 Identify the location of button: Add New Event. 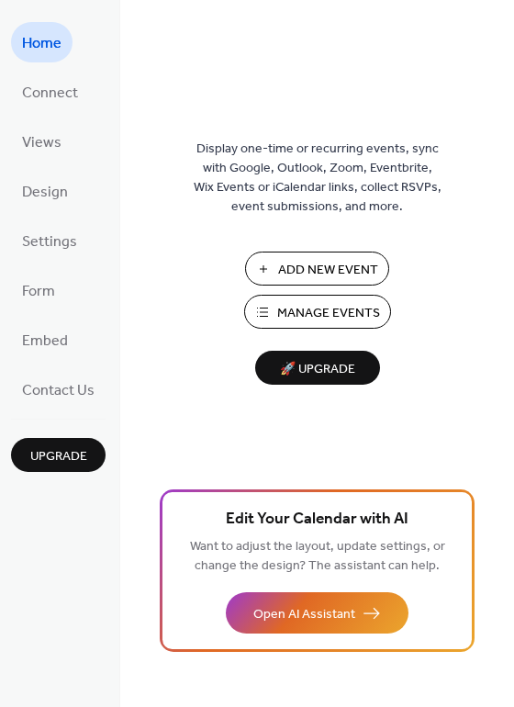
(317, 268).